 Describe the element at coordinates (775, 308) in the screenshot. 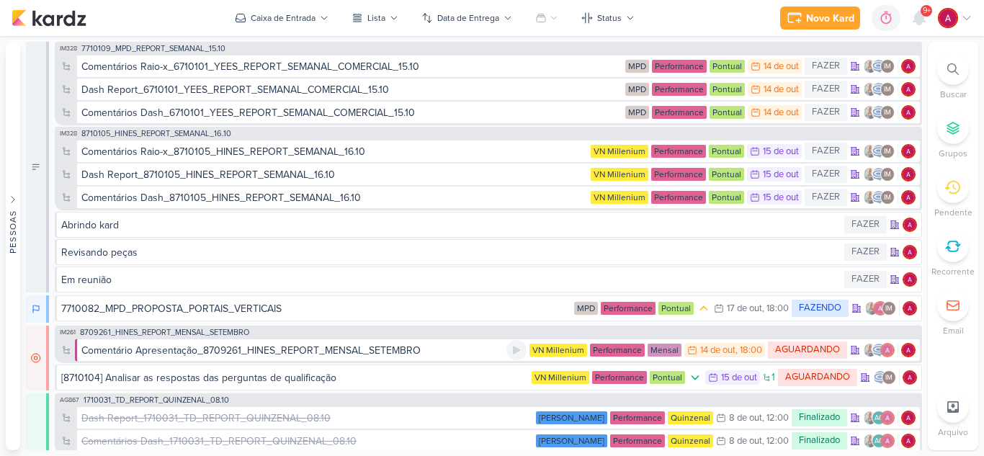

I see `div: , 18:00` at that location.